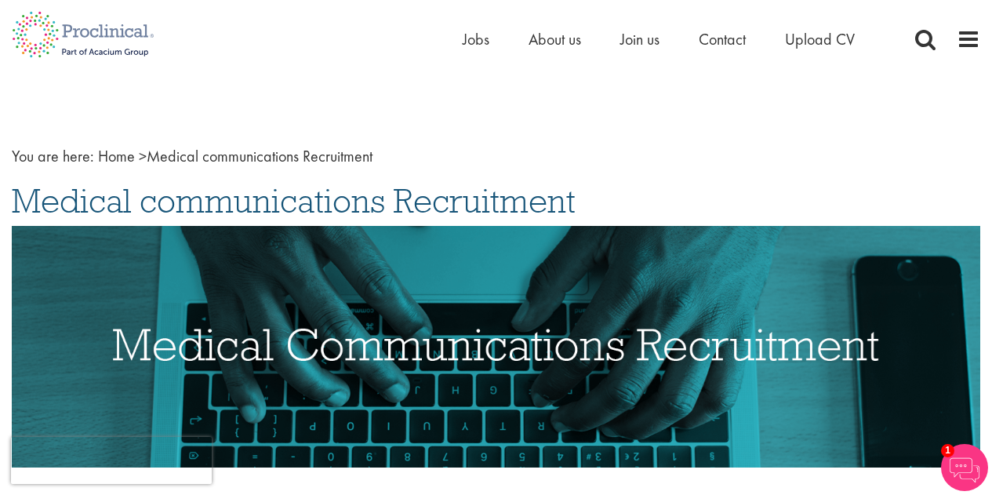 This screenshot has height=495, width=992. I want to click on span: Jobs, so click(476, 39).